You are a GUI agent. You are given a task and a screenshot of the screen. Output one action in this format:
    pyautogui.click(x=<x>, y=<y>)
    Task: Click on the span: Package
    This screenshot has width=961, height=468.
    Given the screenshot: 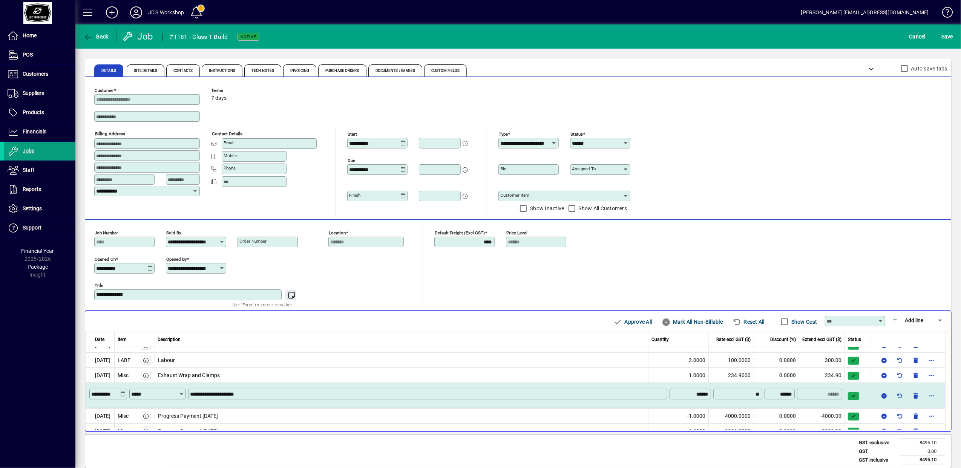 What is the action you would take?
    pyautogui.click(x=38, y=267)
    